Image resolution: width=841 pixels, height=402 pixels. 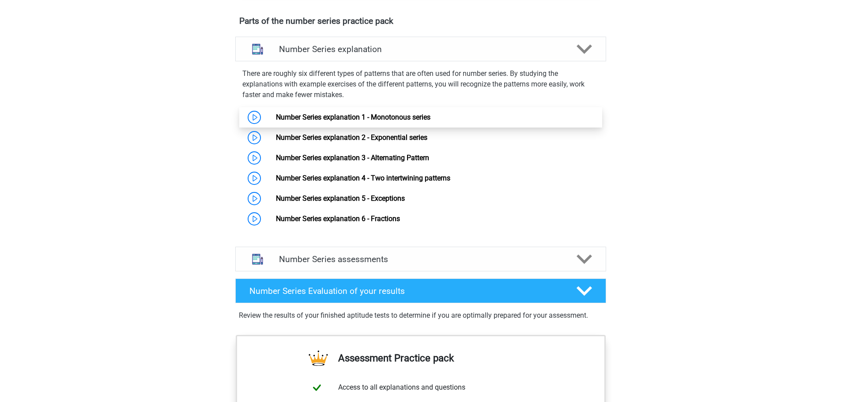 What do you see at coordinates (421, 49) in the screenshot?
I see `a: explanations Number Series explanation` at bounding box center [421, 49].